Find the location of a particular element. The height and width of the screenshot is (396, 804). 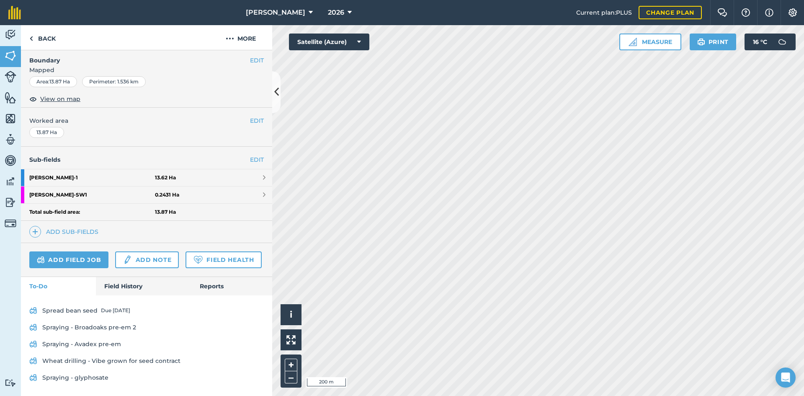

button: i is located at coordinates (291, 315).